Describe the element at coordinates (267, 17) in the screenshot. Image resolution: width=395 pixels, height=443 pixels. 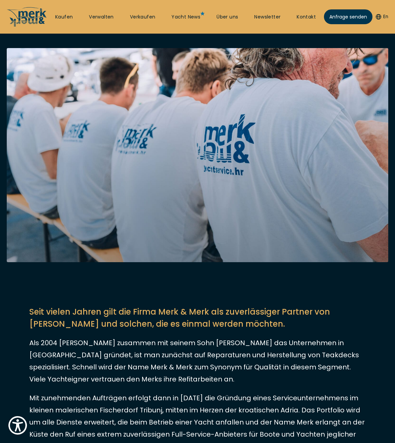
I see `a: Newsletter` at that location.